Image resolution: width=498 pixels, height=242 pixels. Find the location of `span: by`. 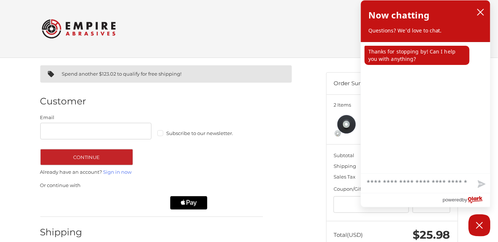

span: by is located at coordinates (465, 200).